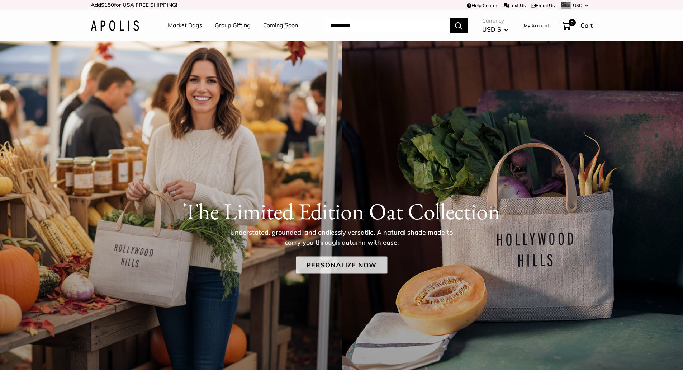  Describe the element at coordinates (341, 265) in the screenshot. I see `a: Personalize Now` at that location.